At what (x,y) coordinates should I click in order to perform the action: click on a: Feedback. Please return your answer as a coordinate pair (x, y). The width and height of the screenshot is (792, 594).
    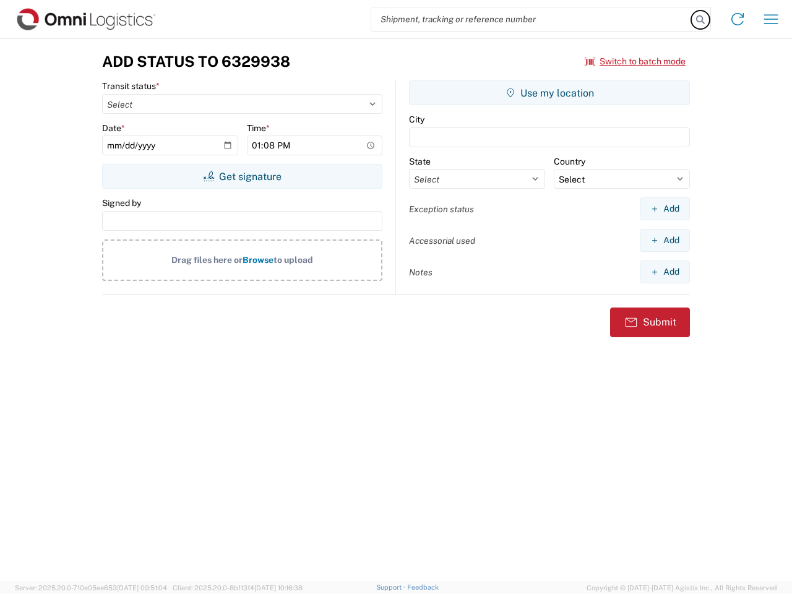
    Looking at the image, I should click on (423, 587).